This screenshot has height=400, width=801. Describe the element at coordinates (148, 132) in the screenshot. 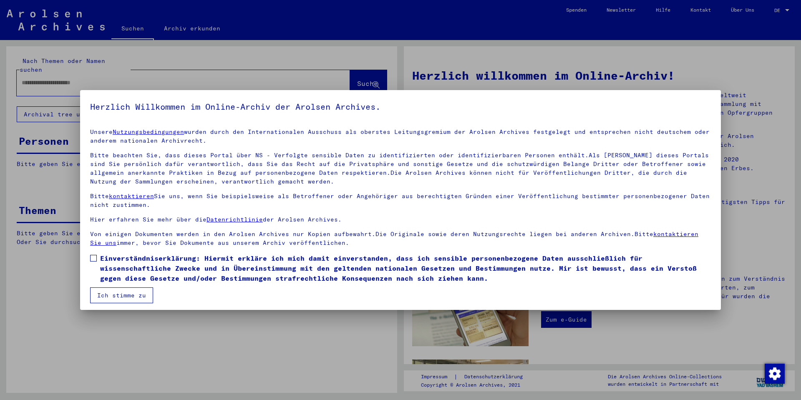

I see `a: Nutzungsbedingungen` at that location.